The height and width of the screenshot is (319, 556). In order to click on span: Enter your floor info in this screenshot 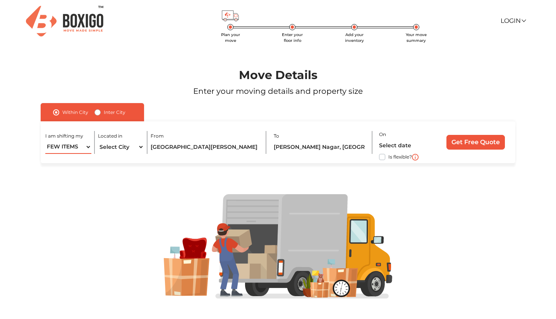, I will do `click(292, 38)`.